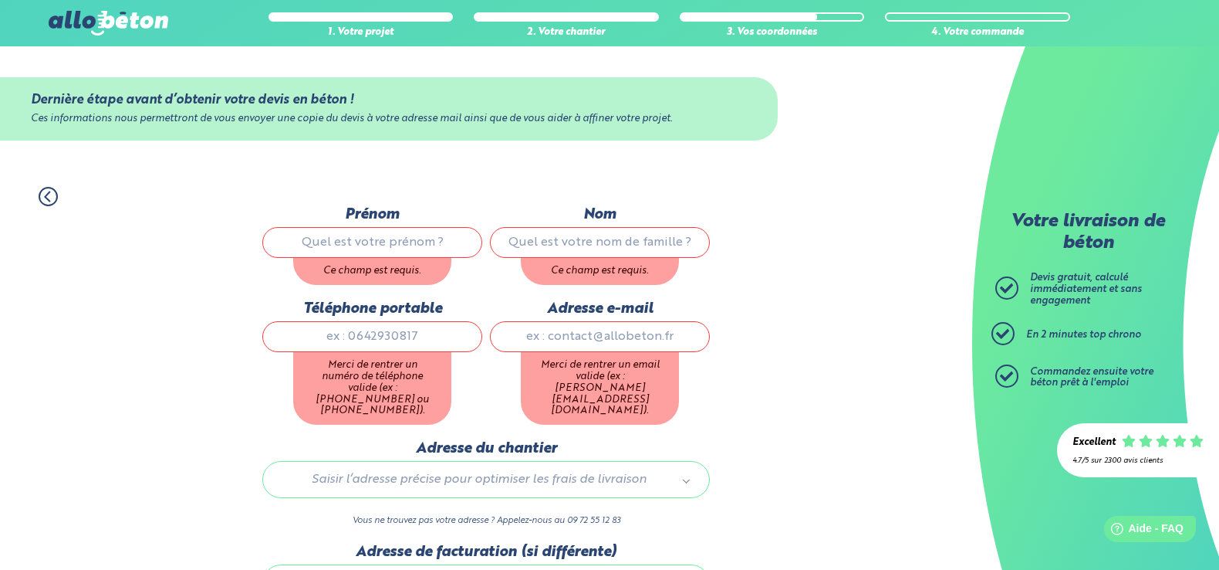 This screenshot has height=570, width=1219. What do you see at coordinates (486, 448) in the screenshot?
I see `label: Adresse du chantier` at bounding box center [486, 448].